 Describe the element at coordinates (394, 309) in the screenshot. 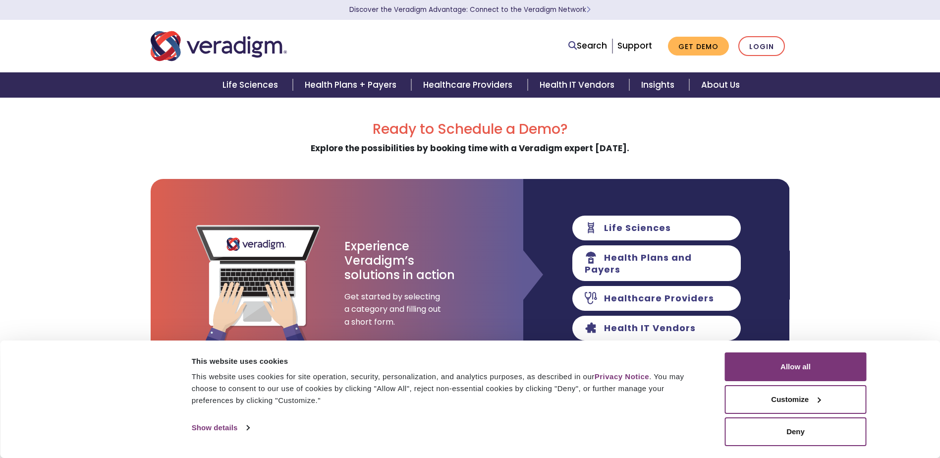

I see `span: Get started by selecting a category and filling out a short form.` at that location.